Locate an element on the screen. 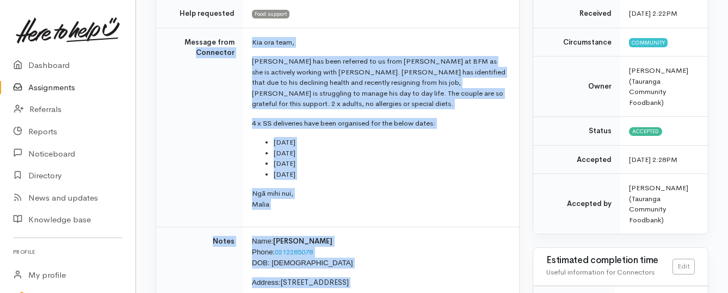 This screenshot has width=728, height=293. span: Accepted is located at coordinates (646, 132).